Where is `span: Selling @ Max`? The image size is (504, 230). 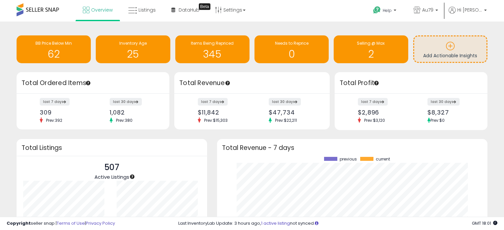
span: Selling @ Max is located at coordinates (371, 43).